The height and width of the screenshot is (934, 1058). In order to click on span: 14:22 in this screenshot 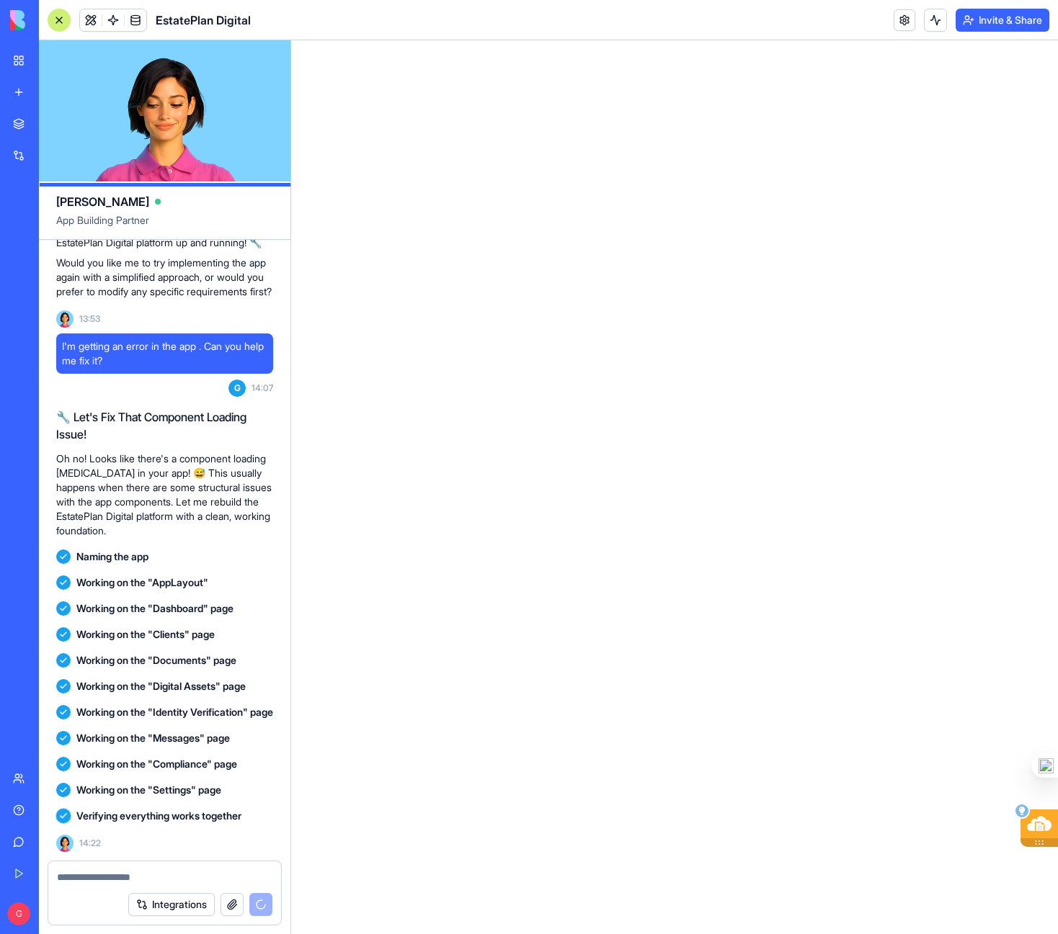, I will do `click(90, 844)`.